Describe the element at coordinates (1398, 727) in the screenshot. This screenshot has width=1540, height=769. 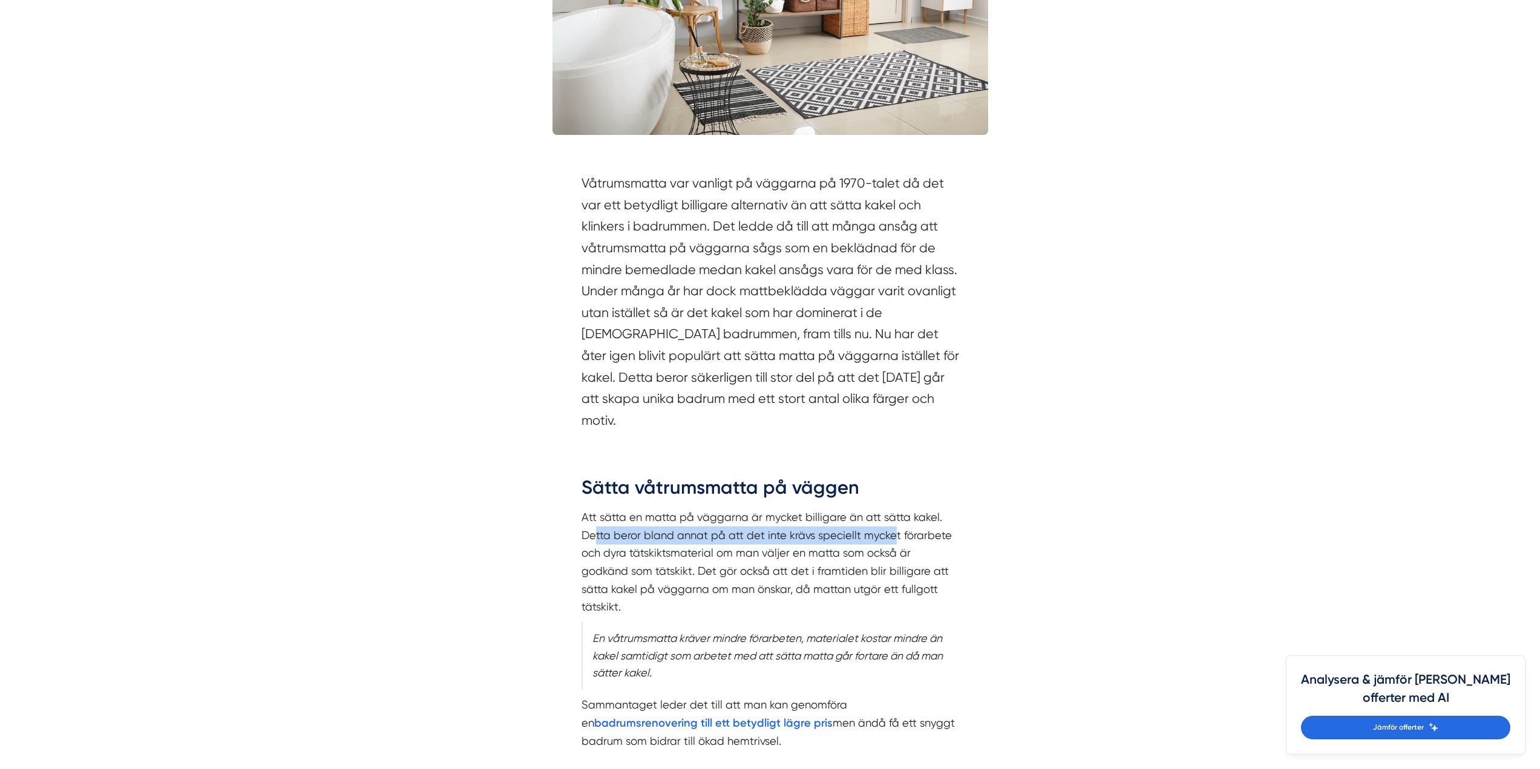
I see `span: Jämför offerter` at that location.